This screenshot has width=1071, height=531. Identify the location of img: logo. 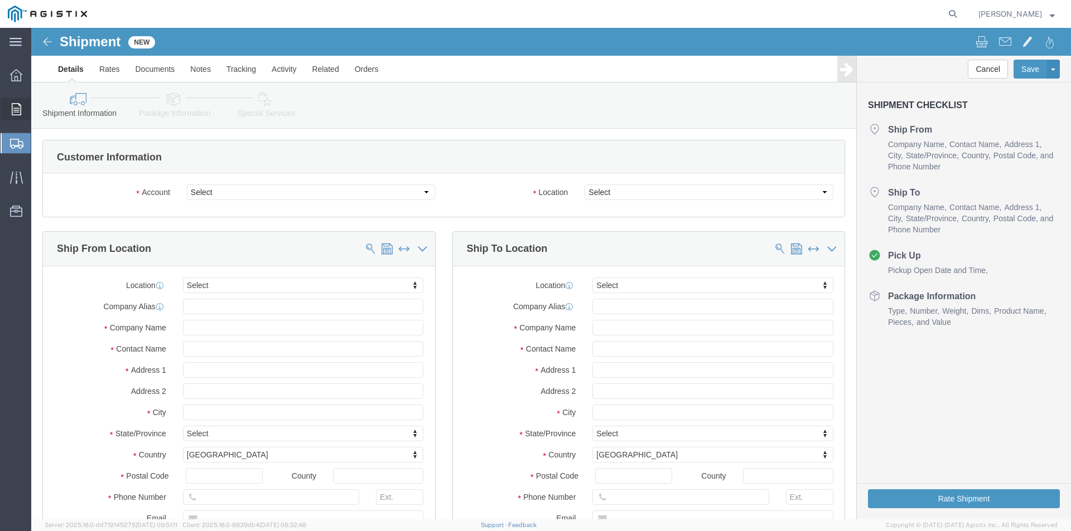
(47, 14).